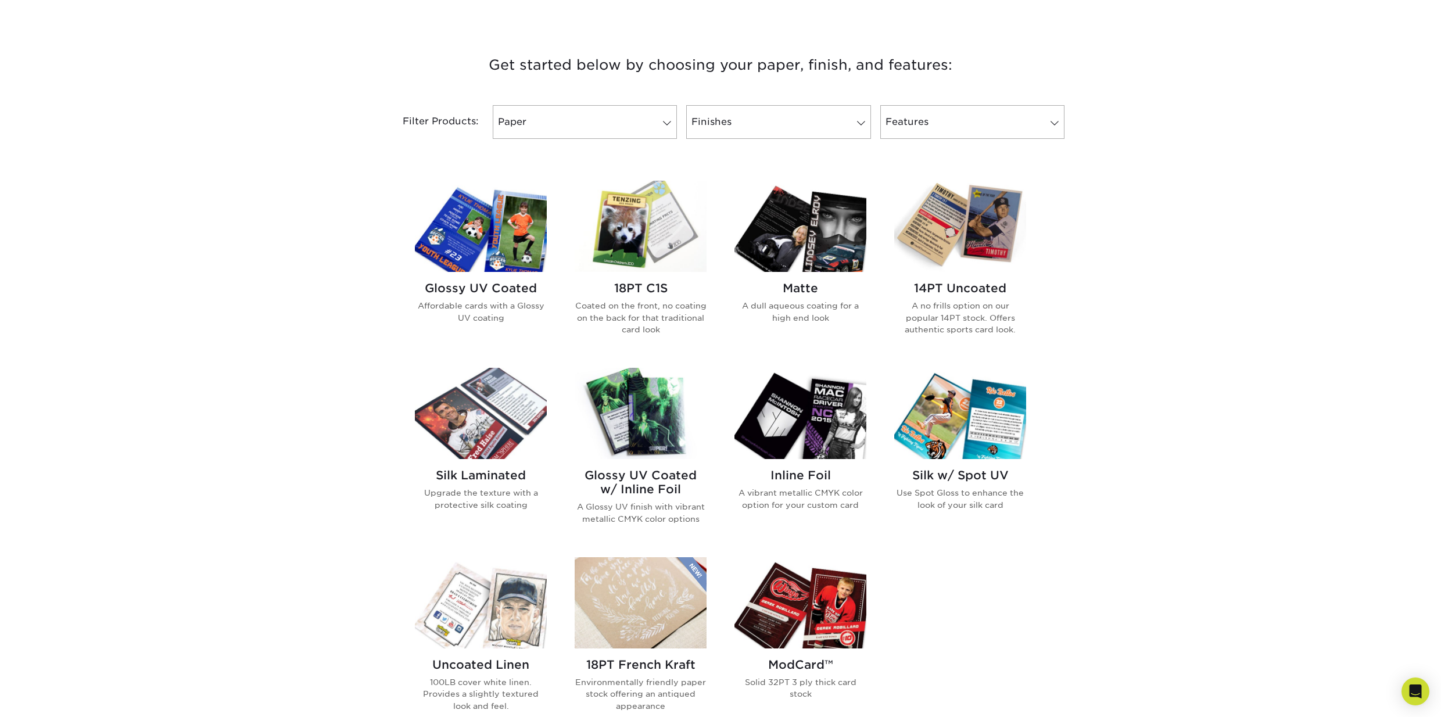 This screenshot has width=1441, height=717. What do you see at coordinates (972, 122) in the screenshot?
I see `a: Features` at bounding box center [972, 122].